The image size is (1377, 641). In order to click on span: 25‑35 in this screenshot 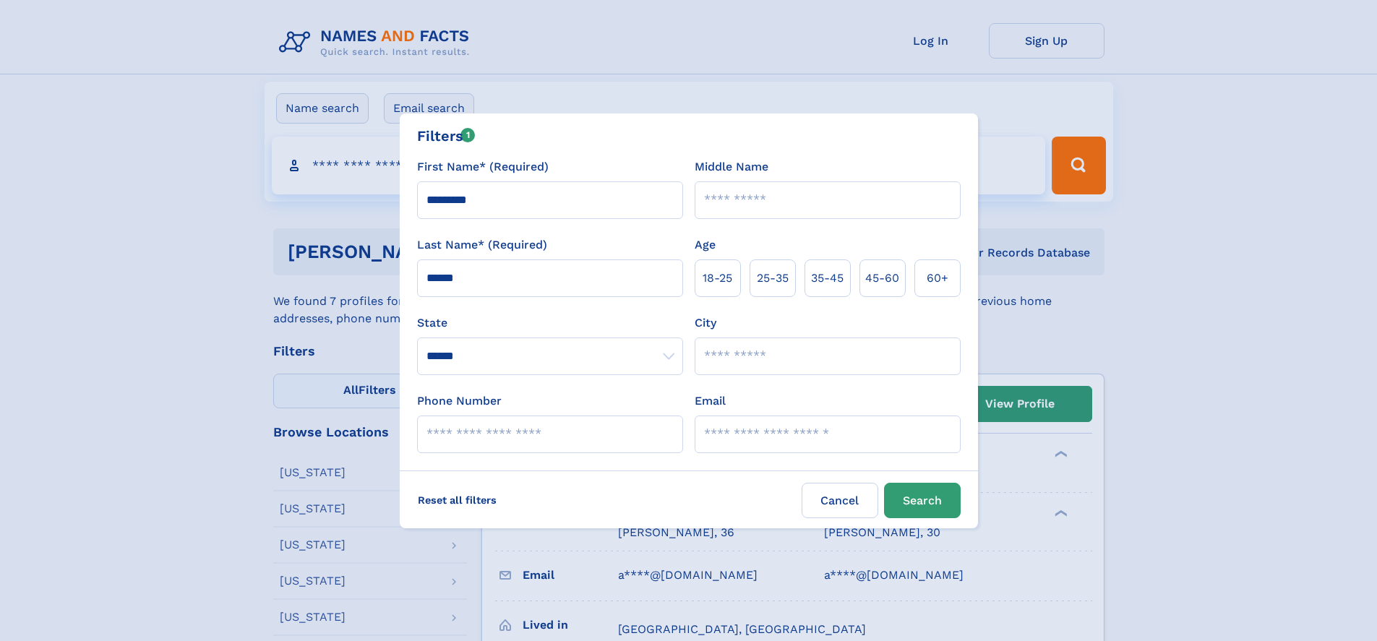, I will do `click(772, 278)`.